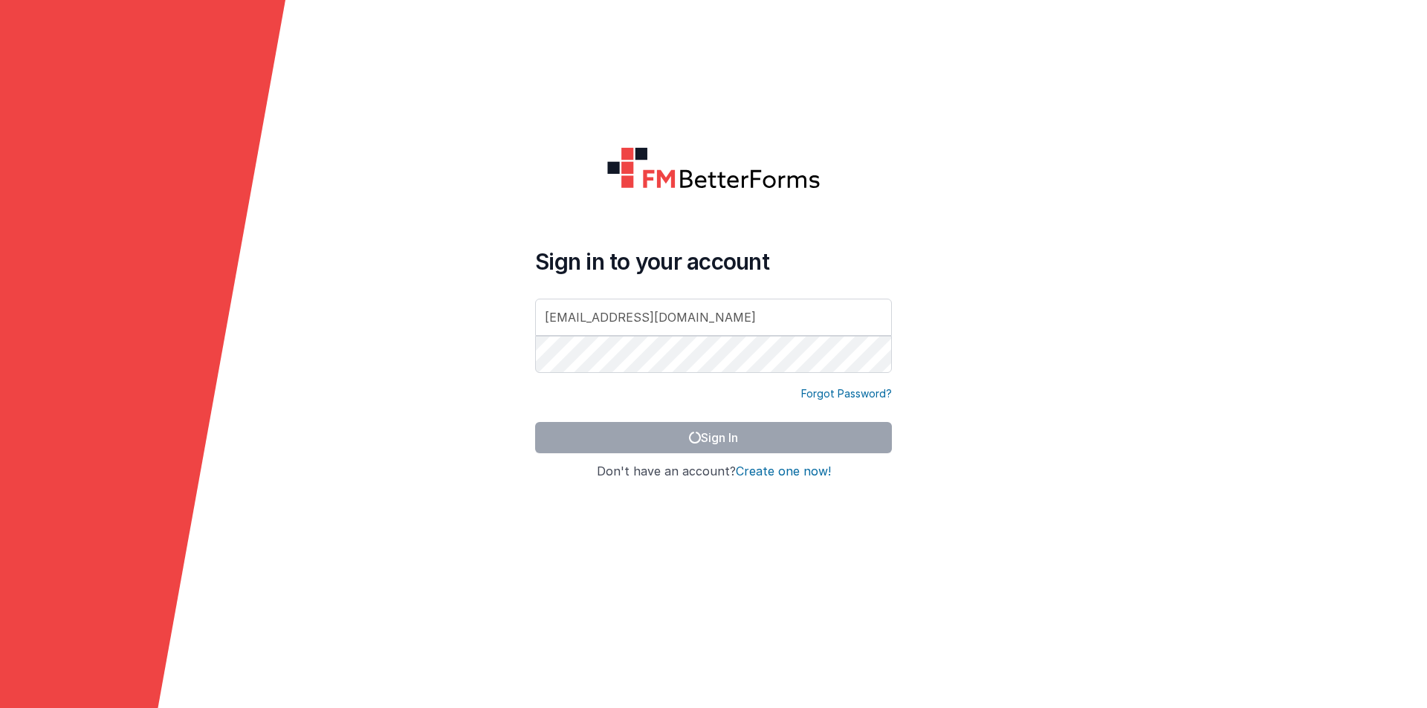 The image size is (1427, 708). I want to click on h4: Sign in to your account, so click(714, 262).